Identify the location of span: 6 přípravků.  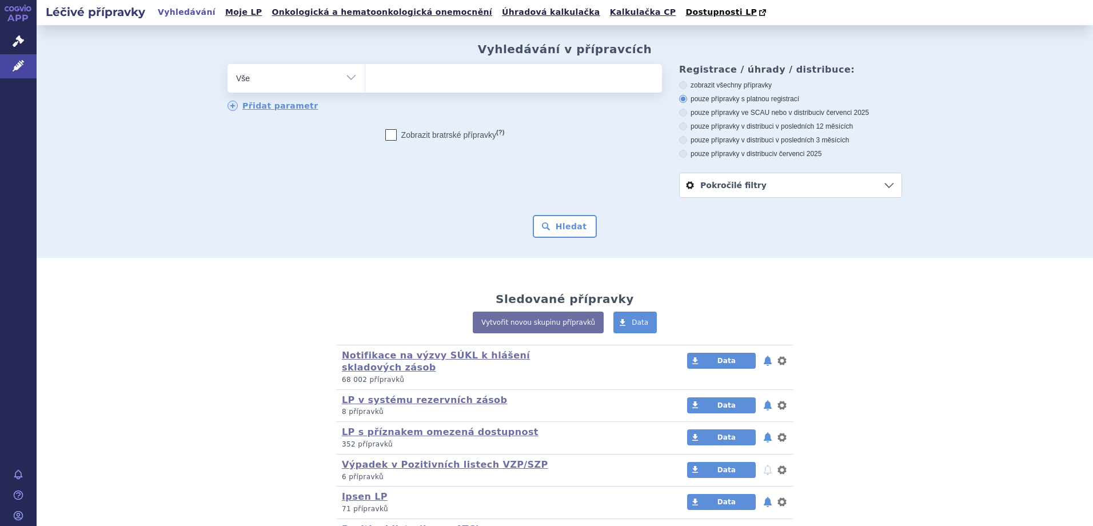
(363, 477).